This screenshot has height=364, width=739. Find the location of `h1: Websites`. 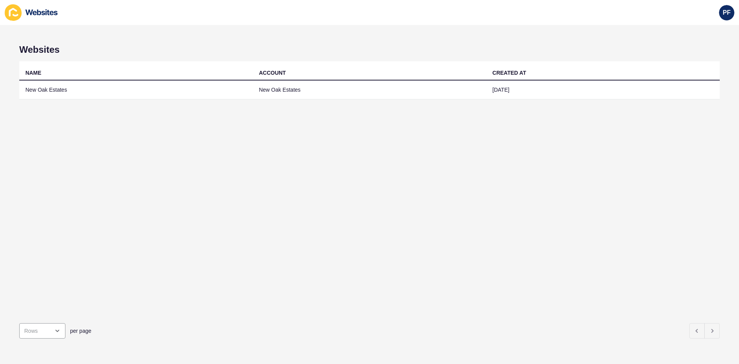

h1: Websites is located at coordinates (370, 50).